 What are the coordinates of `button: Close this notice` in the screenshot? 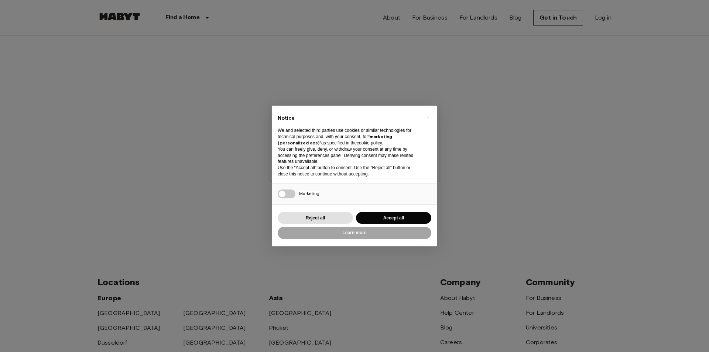 It's located at (427, 117).